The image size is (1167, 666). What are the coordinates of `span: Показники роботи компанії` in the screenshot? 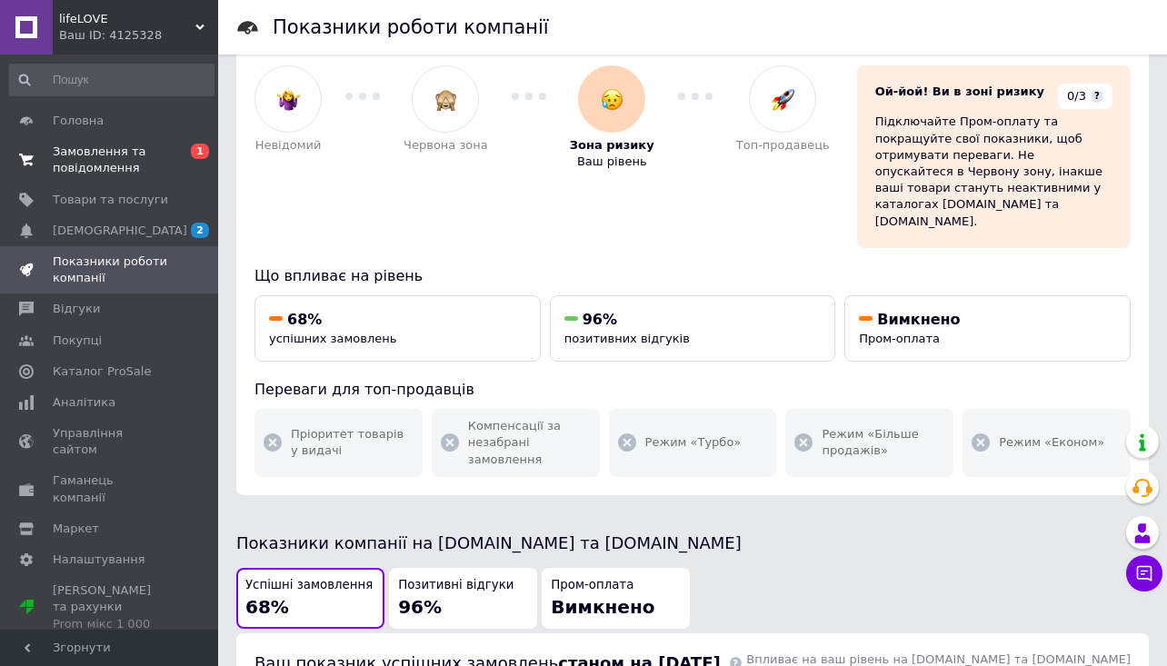 It's located at (110, 270).